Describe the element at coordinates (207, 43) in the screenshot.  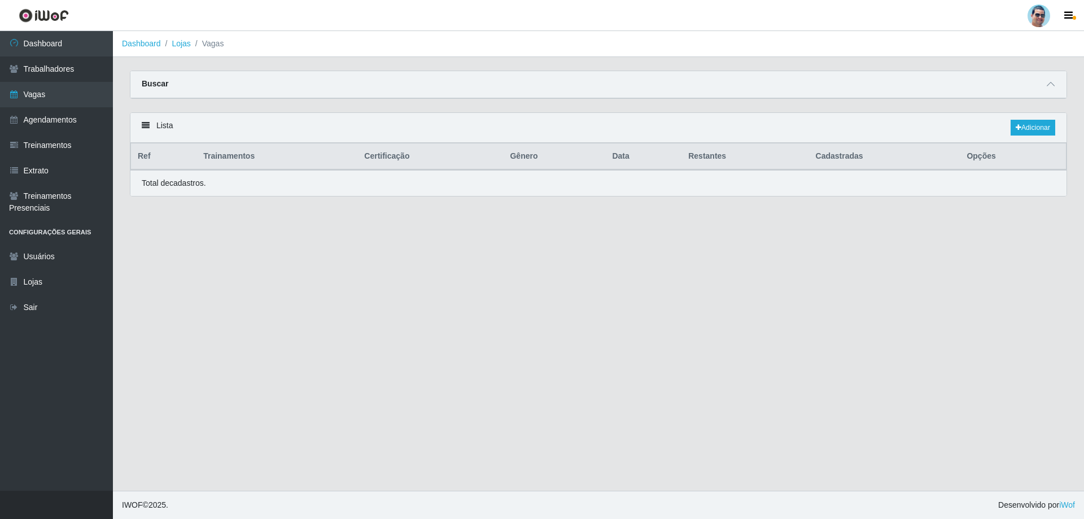
I see `li: Vagas` at that location.